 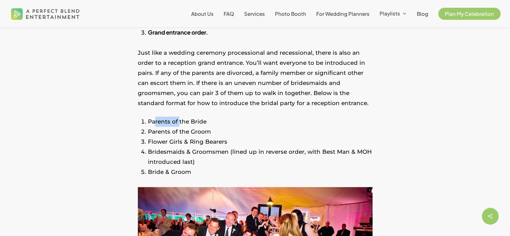 I want to click on li: Flower Girls & Ring Bearers, so click(x=260, y=142).